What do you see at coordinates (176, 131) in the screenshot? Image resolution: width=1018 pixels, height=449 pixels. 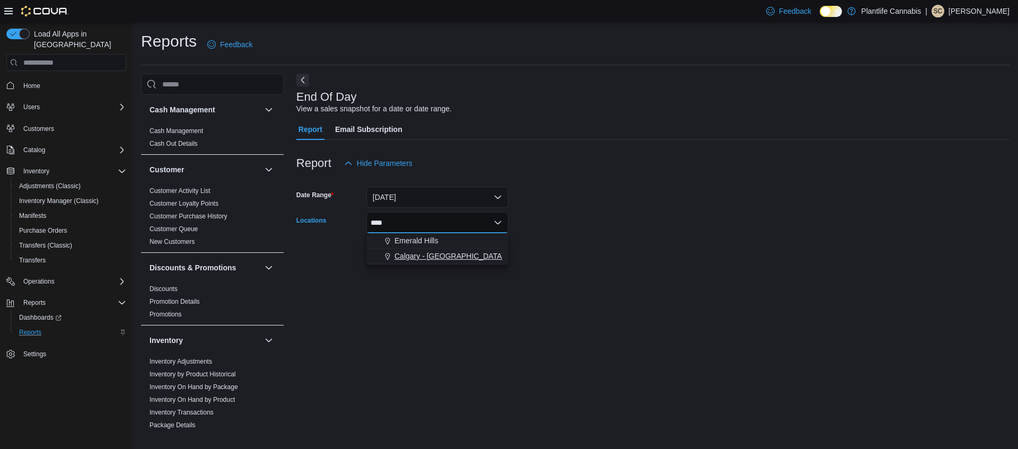 I see `a: Cash Management` at bounding box center [176, 131].